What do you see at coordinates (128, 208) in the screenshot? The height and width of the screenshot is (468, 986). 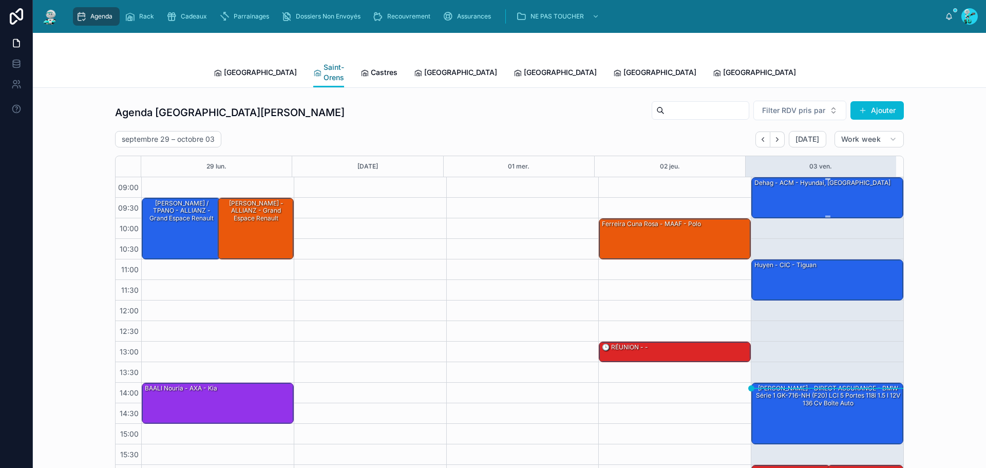 I see `span: 09:30` at bounding box center [128, 208].